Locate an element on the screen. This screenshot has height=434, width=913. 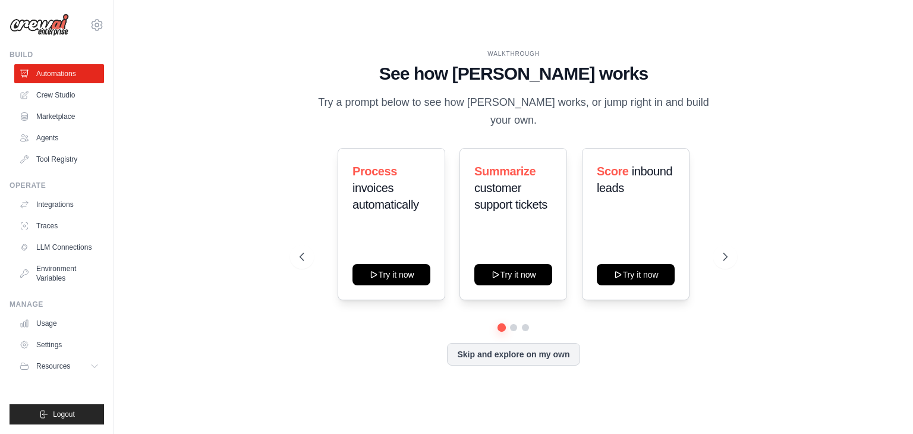
span: Process is located at coordinates (375, 171).